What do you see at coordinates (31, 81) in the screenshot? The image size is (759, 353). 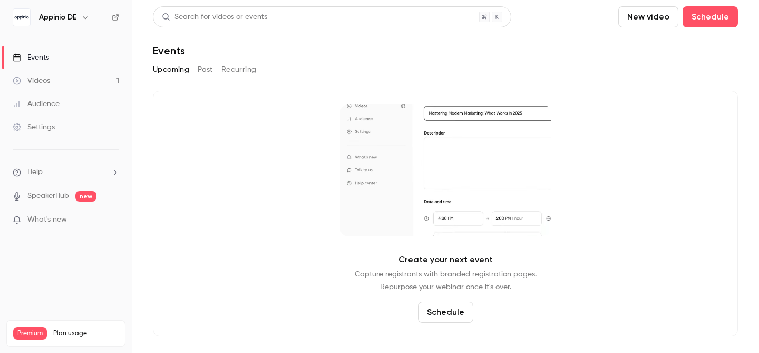 I see `div: Videos` at bounding box center [31, 81].